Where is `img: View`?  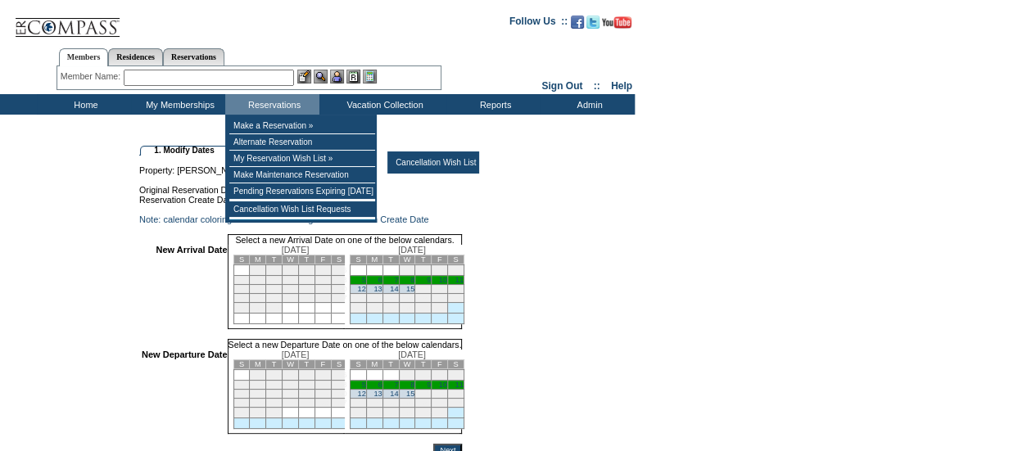
img: View is located at coordinates (320, 76).